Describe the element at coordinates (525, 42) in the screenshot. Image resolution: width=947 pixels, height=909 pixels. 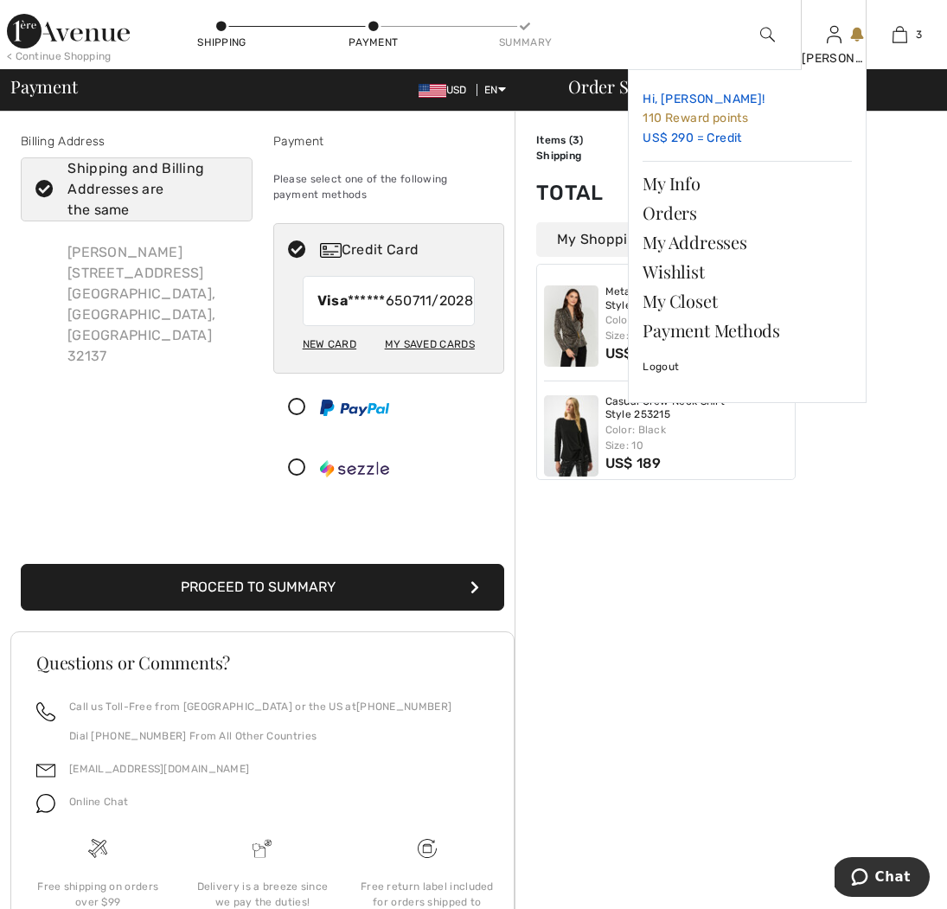
I see `div: Summary` at that location.